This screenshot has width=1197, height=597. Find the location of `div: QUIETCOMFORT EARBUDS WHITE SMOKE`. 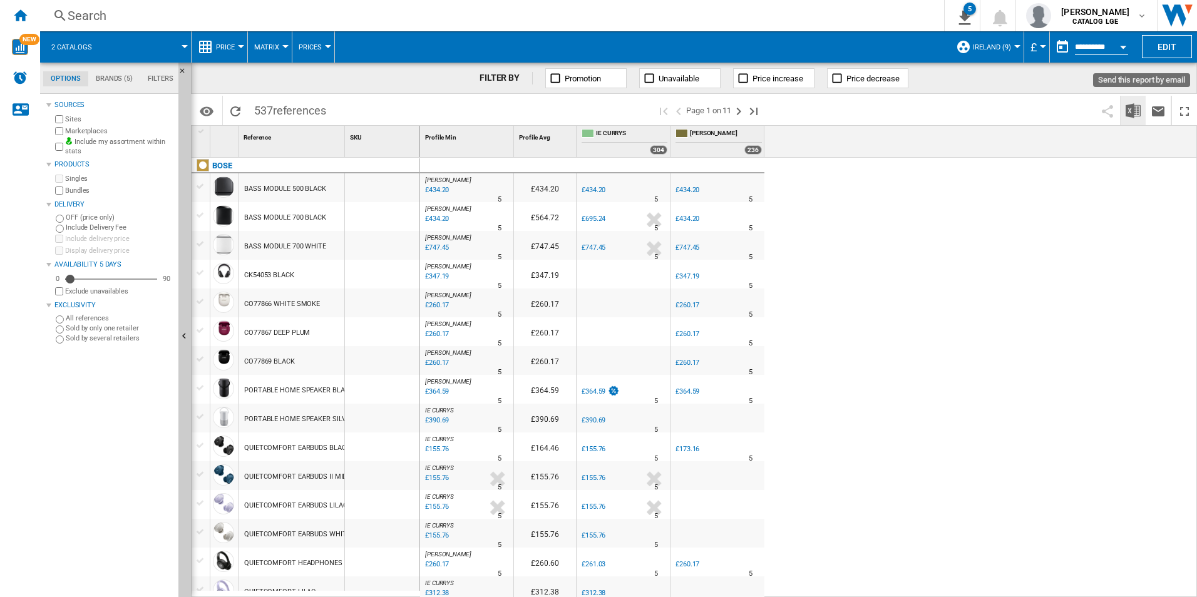

div: QUIETCOMFORT EARBUDS WHITE SMOKE is located at coordinates (310, 535).